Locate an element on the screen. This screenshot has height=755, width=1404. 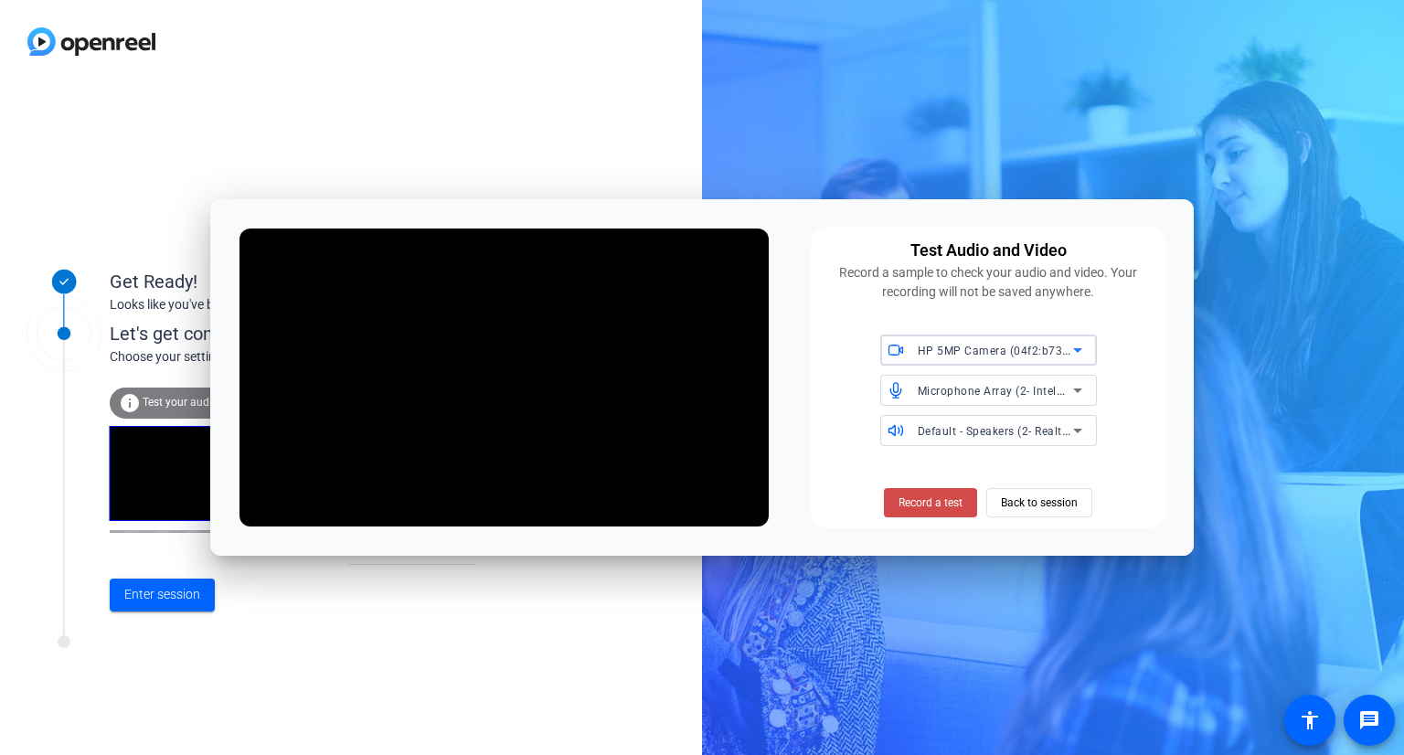
span: Microphone Array (2- Intel® Smart Sound Technology for Digital Microphones) is located at coordinates (1127, 390).